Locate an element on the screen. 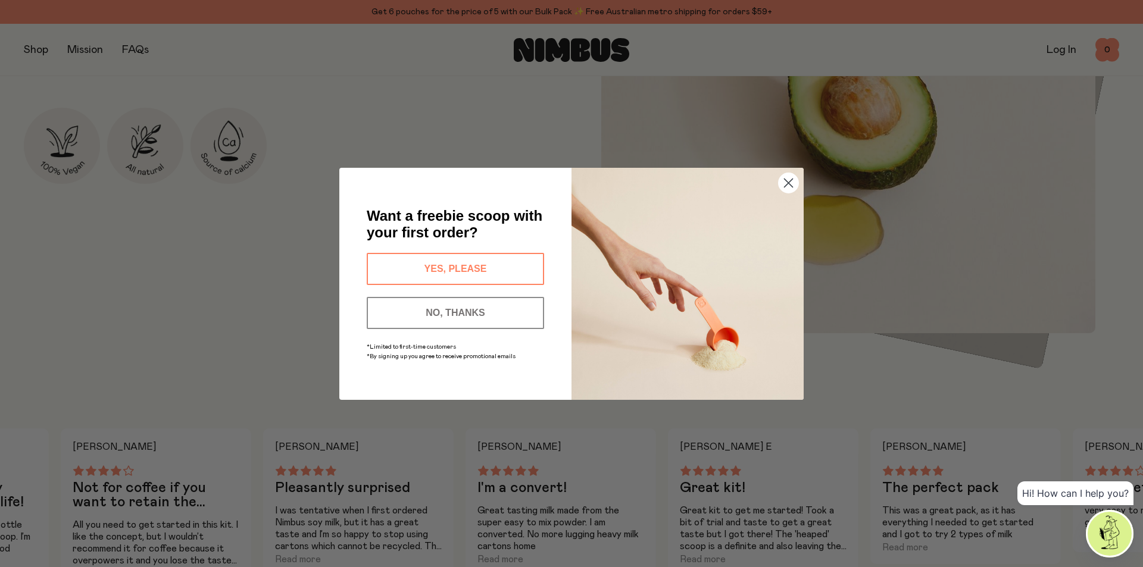 The image size is (1143, 567). button: YES, PLEASE is located at coordinates (455, 269).